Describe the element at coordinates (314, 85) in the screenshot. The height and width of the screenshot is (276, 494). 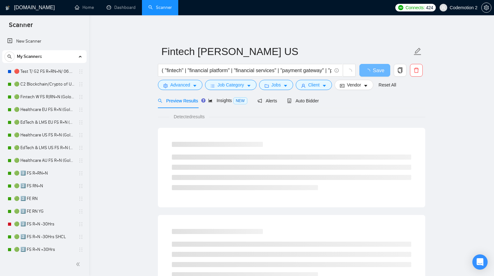
I see `button: userClientcaret-down` at that location.